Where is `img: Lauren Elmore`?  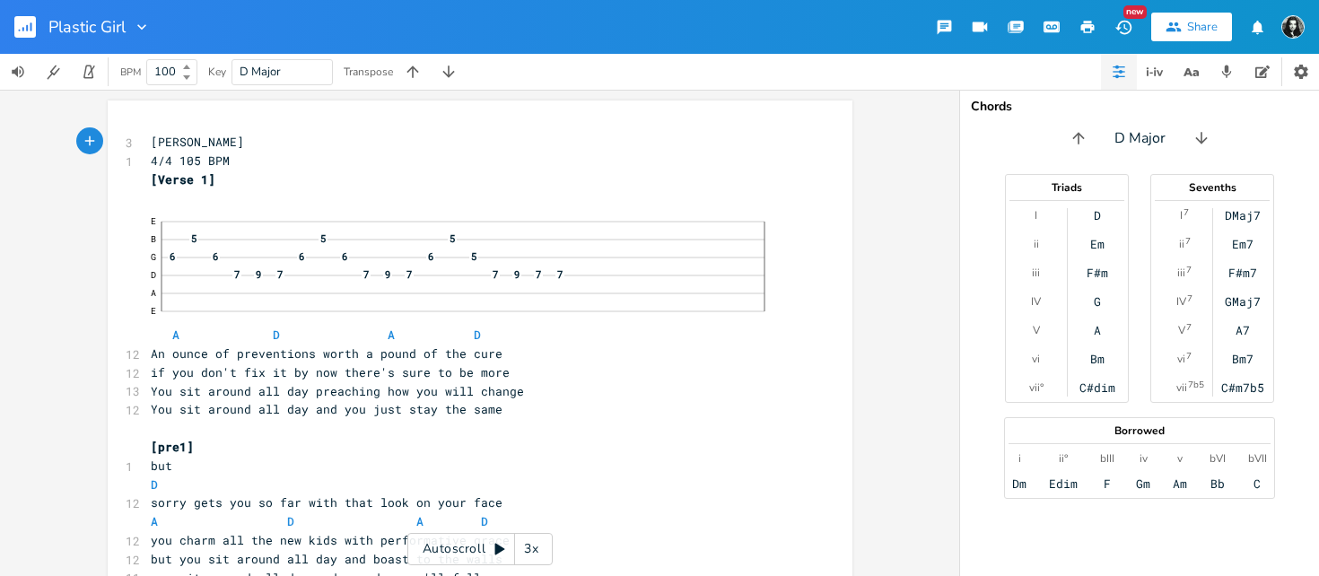
img: Lauren Elmore is located at coordinates (1293, 27).